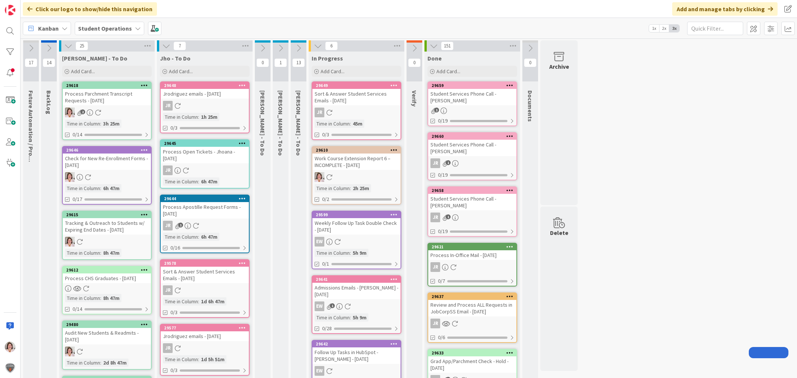 The height and width of the screenshot is (378, 797). What do you see at coordinates (107, 270) in the screenshot?
I see `div: 29612` at bounding box center [107, 270].